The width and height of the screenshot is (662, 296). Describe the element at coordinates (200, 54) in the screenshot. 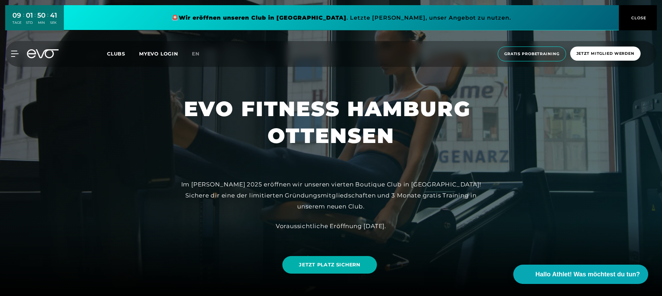

I see `a: en` at that location.